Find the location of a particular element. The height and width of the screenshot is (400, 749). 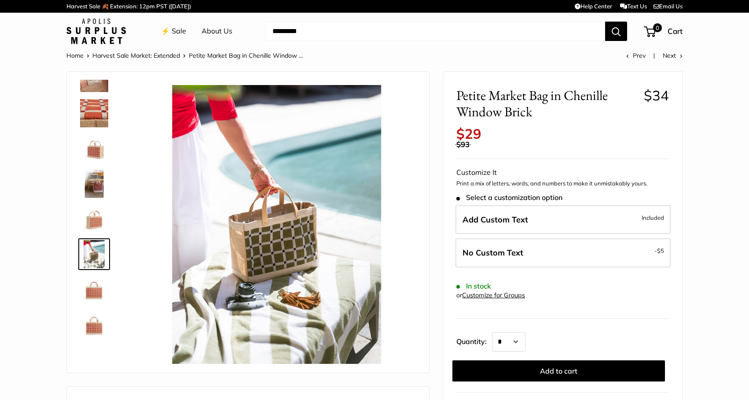

a: Text Us is located at coordinates (633, 6).